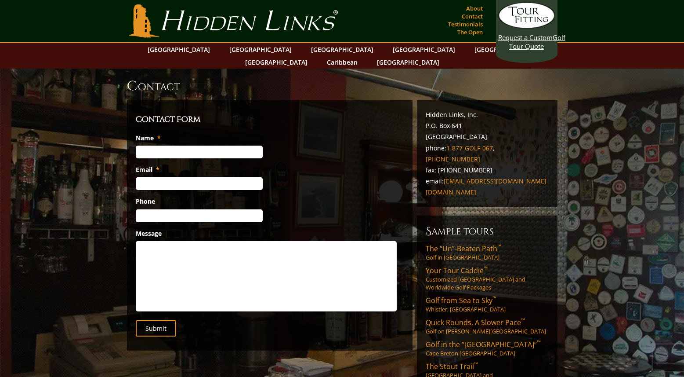 The width and height of the screenshot is (684, 377). Describe the element at coordinates (470, 32) in the screenshot. I see `a: The Open` at that location.